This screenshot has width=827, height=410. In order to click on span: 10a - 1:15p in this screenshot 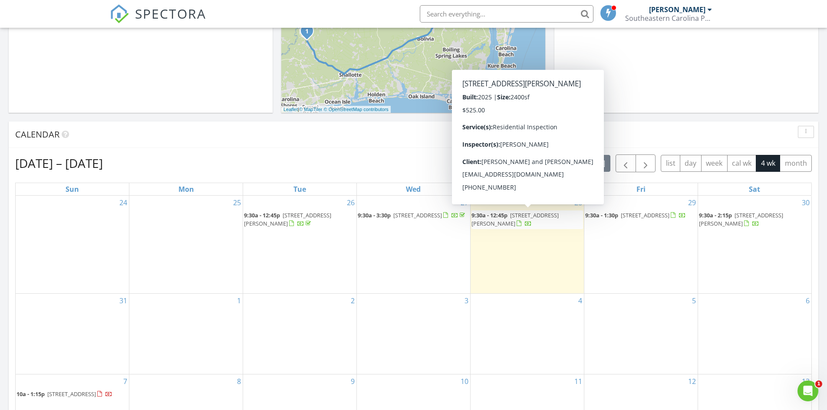, I will do `click(30, 394)`.